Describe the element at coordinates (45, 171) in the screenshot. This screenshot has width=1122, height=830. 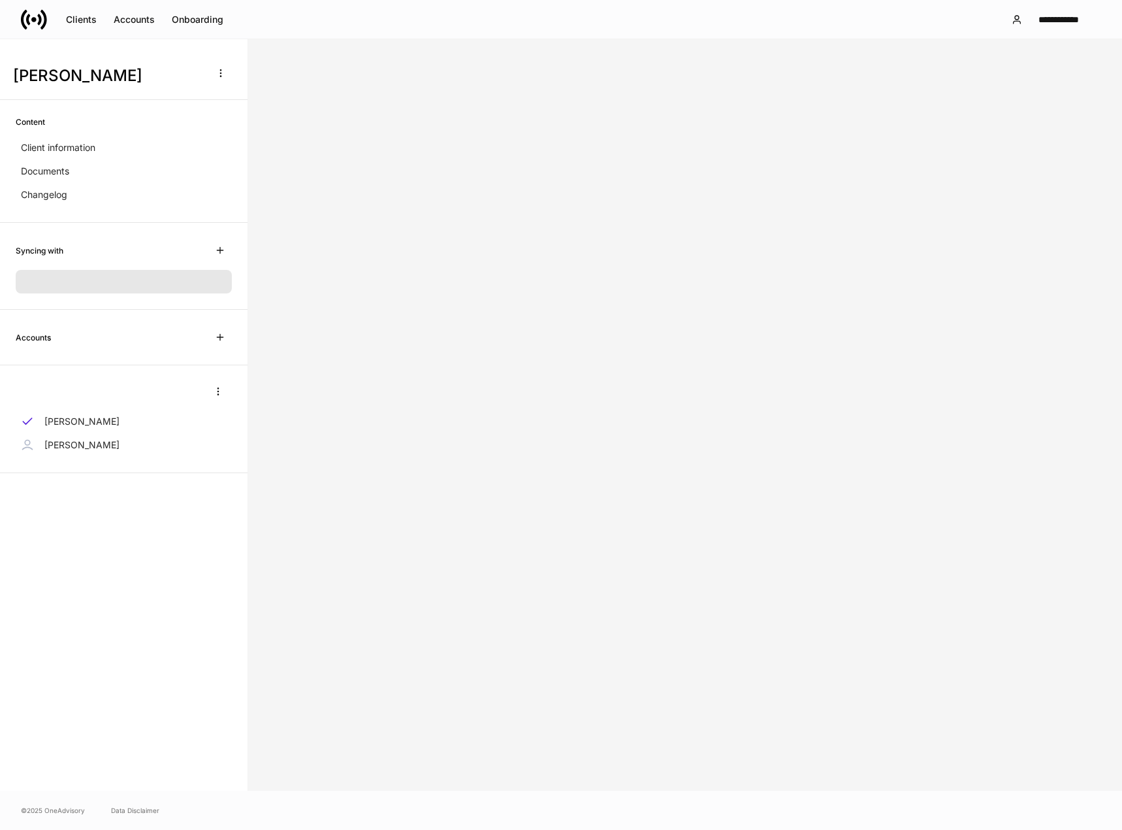
I see `p: Documents` at that location.